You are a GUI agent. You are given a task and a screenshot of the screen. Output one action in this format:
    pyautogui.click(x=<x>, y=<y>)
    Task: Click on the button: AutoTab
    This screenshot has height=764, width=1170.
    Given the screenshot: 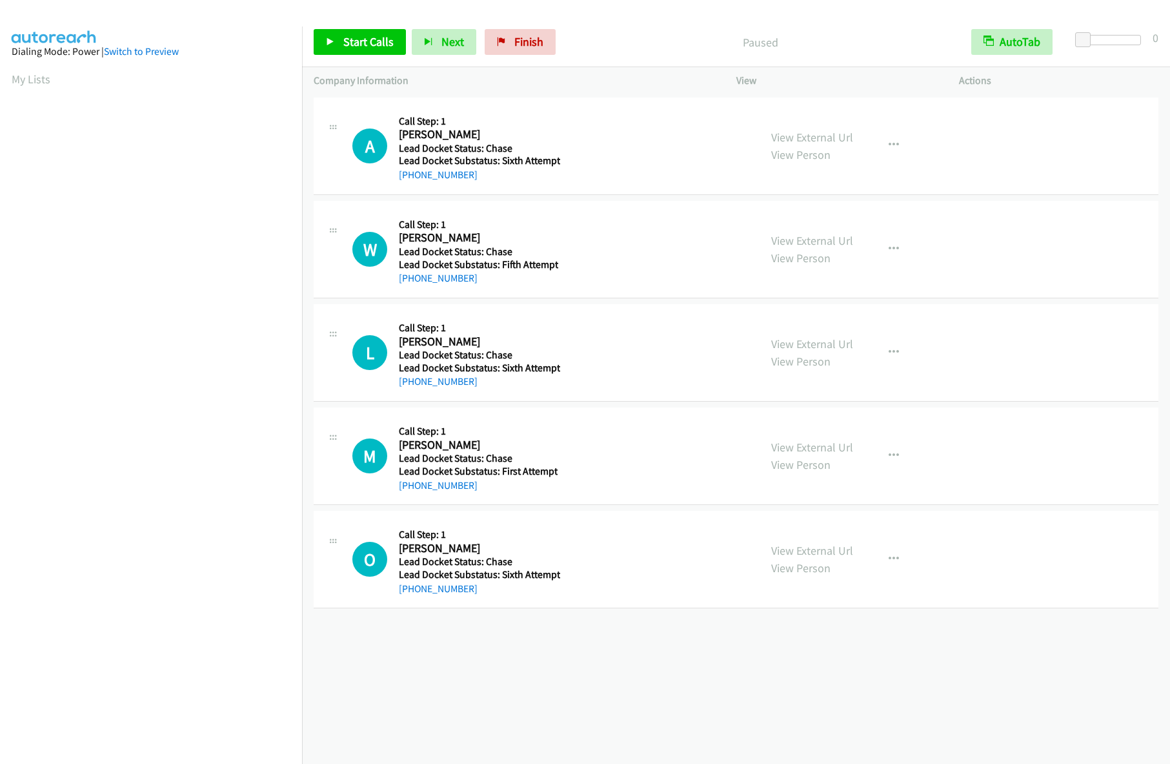 What is the action you would take?
    pyautogui.click(x=1012, y=42)
    